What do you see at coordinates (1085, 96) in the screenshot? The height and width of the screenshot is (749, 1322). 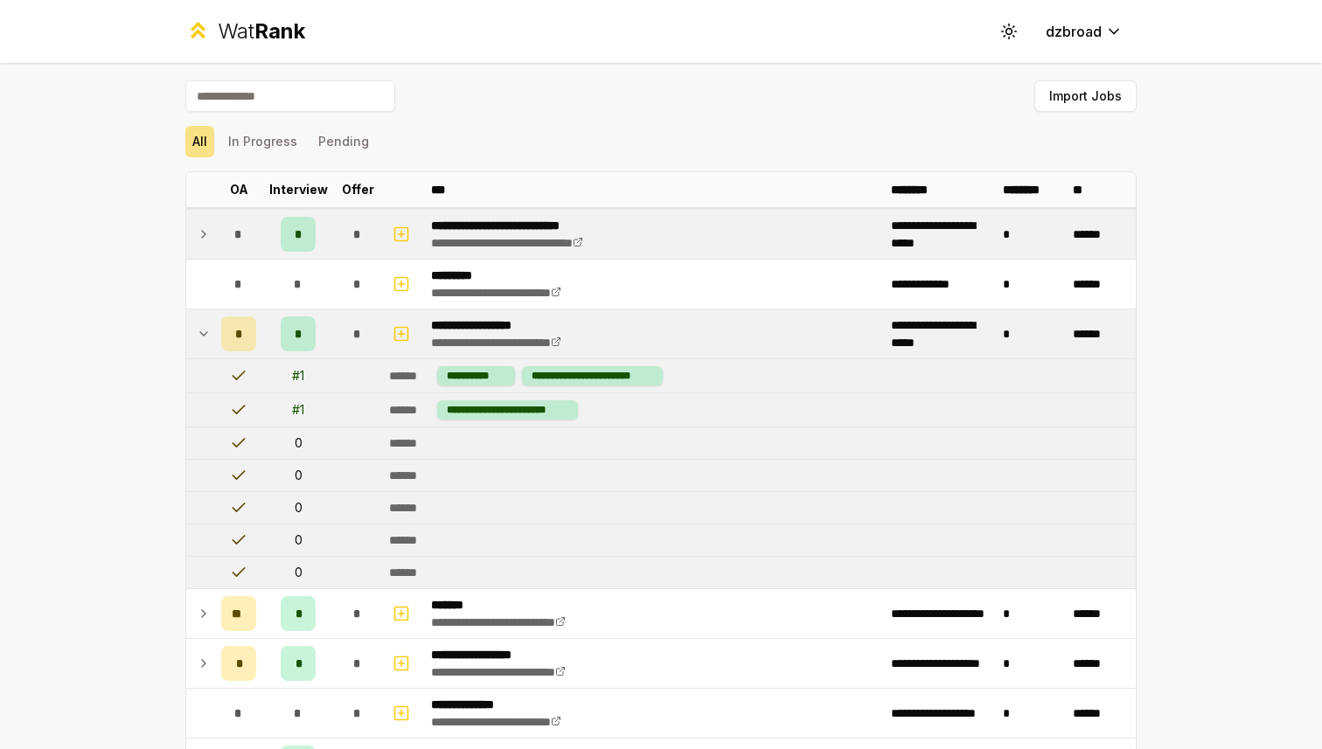 I see `button: Import Jobs` at bounding box center [1085, 96].